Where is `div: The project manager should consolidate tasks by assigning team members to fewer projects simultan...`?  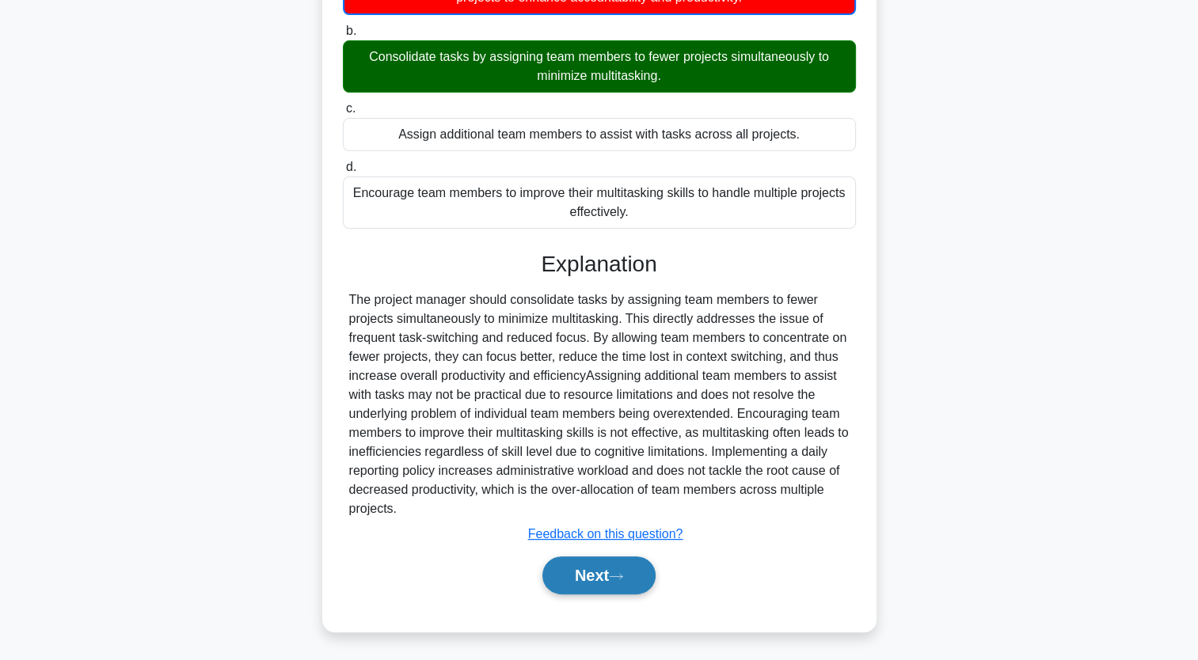 div: The project manager should consolidate tasks by assigning team members to fewer projects simultan... is located at coordinates (599, 404).